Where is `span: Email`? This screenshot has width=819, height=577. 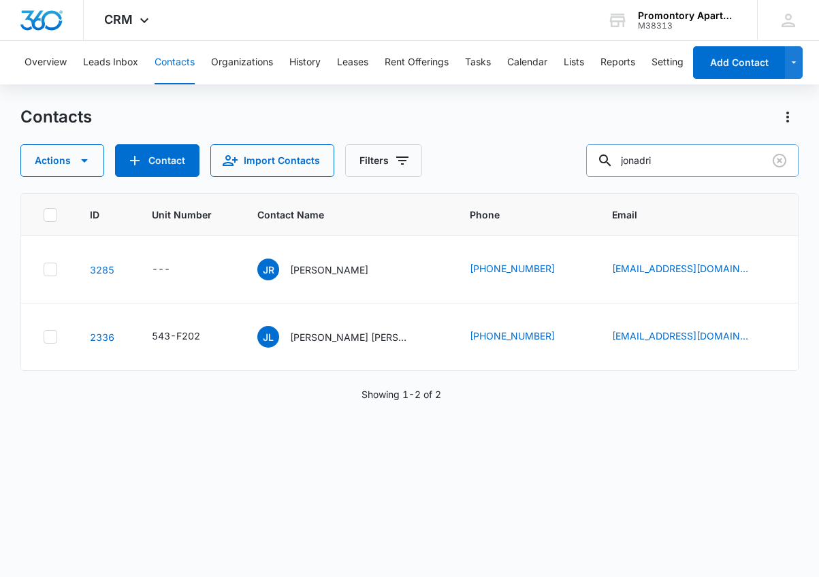 span: Email is located at coordinates (682, 214).